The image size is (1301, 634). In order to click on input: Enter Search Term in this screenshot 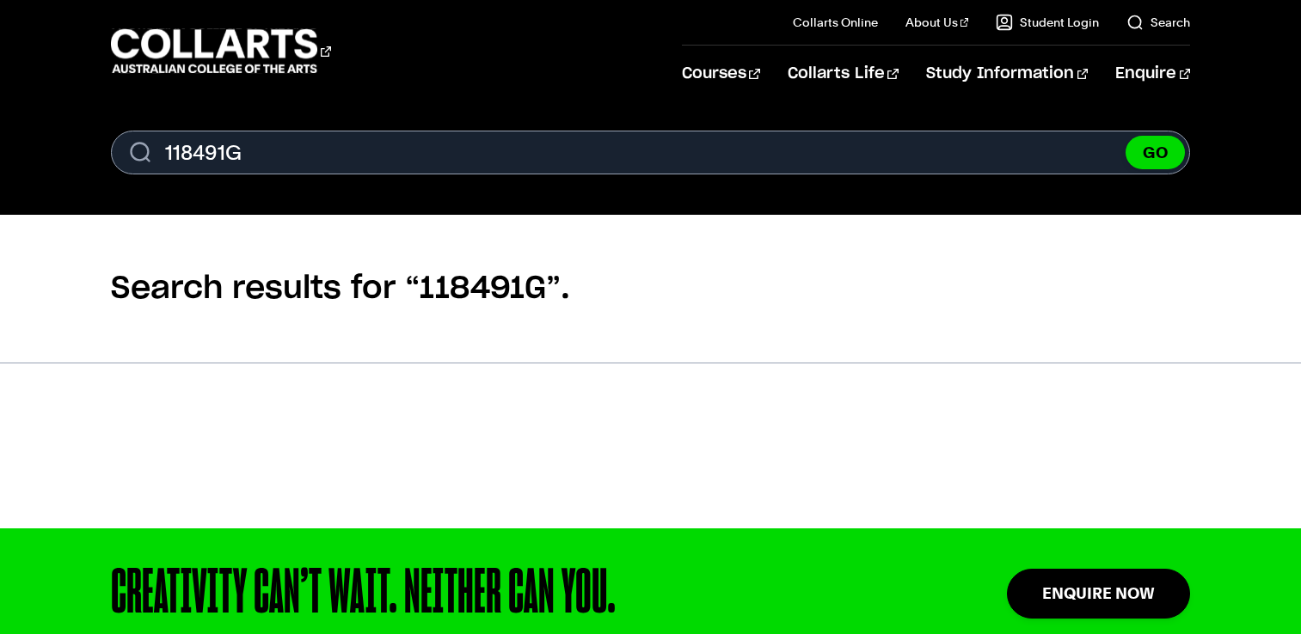, I will do `click(651, 152)`.